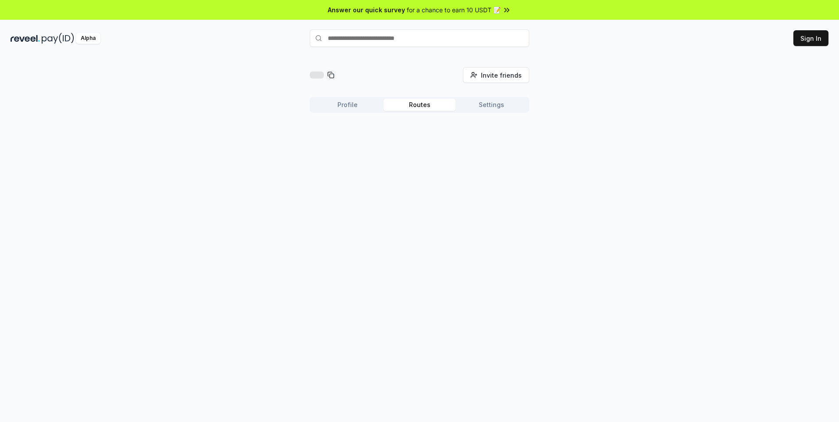 This screenshot has height=422, width=839. I want to click on span: Invite friends, so click(501, 75).